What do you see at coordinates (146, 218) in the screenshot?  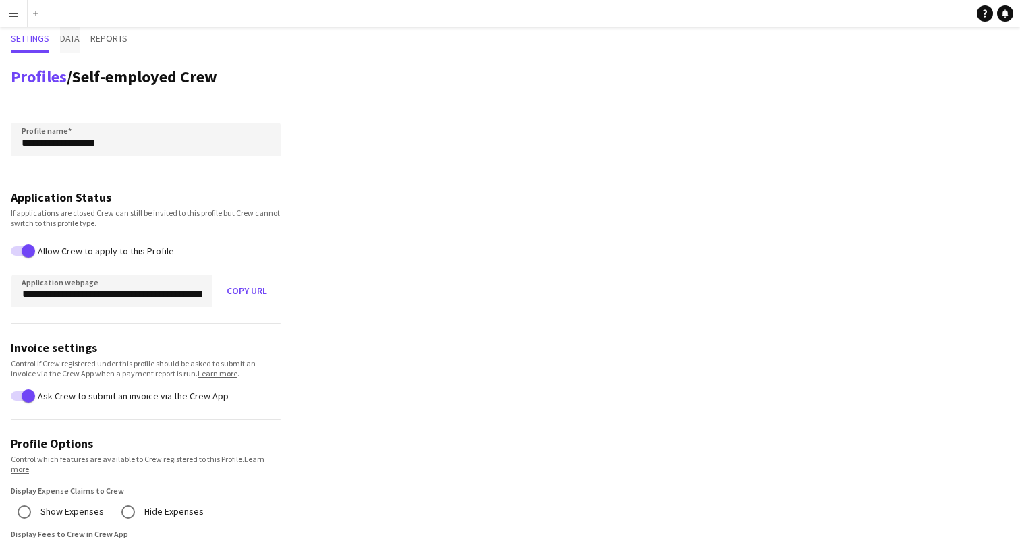 I see `div: If applications are closed Crew can still be invited to this profile but Crew cannot switch to th...` at bounding box center [146, 218].